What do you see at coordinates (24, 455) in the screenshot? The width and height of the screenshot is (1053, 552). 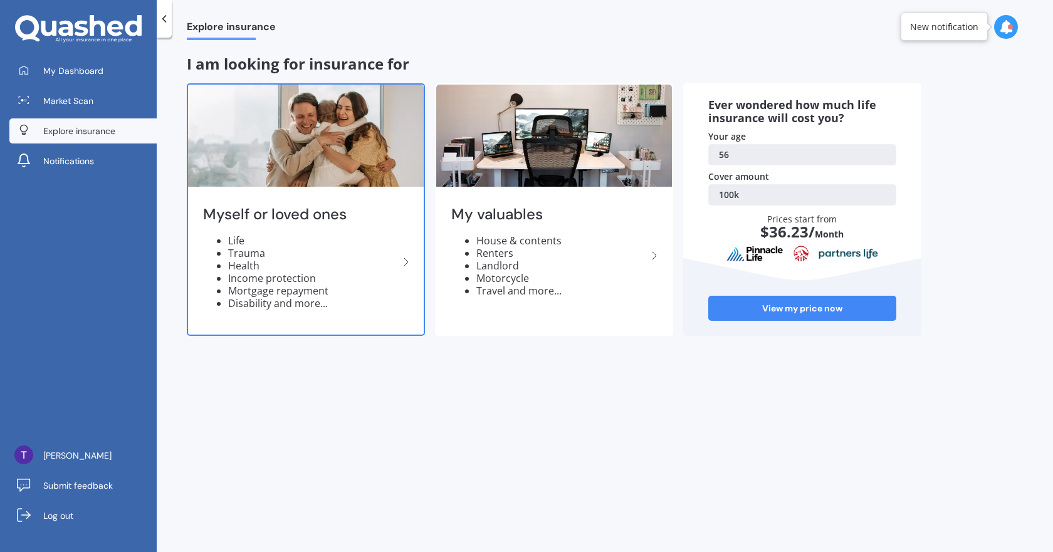 I see `img: ACg8ocKc8TGOoN8qYyu0NPDCHRcZk5wNuzM2ZpjgNccFVPon0LpLtw=s96-c` at bounding box center [24, 455].